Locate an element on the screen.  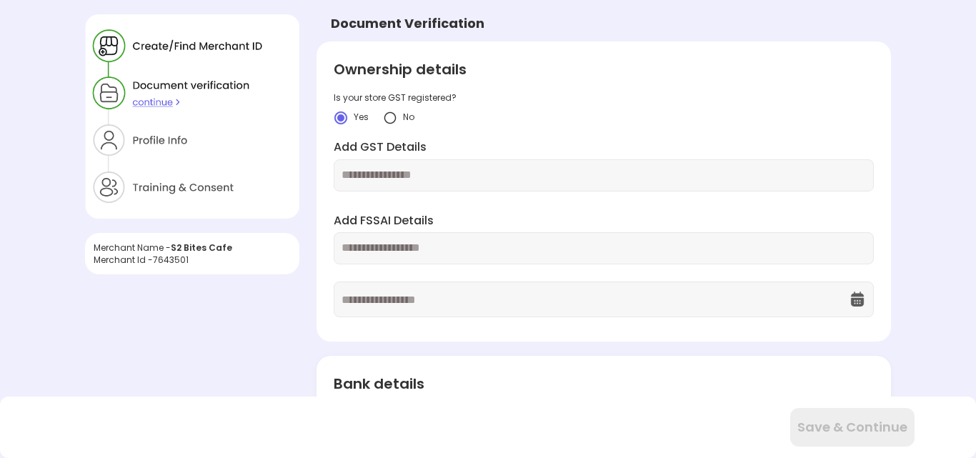
label: Add FSSAI Details is located at coordinates (603, 221).